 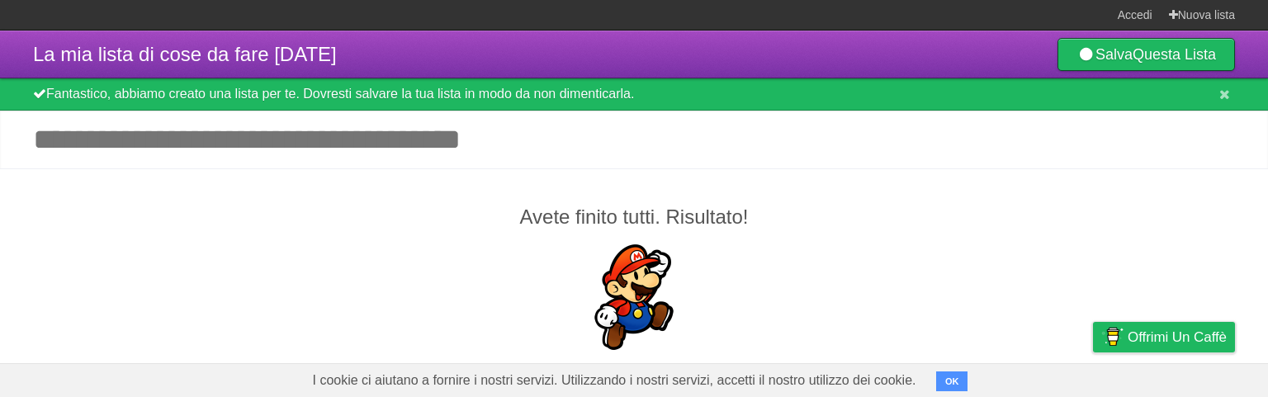 What do you see at coordinates (1146, 54) in the screenshot?
I see `a: SalvaQuesta Lista` at bounding box center [1146, 54].